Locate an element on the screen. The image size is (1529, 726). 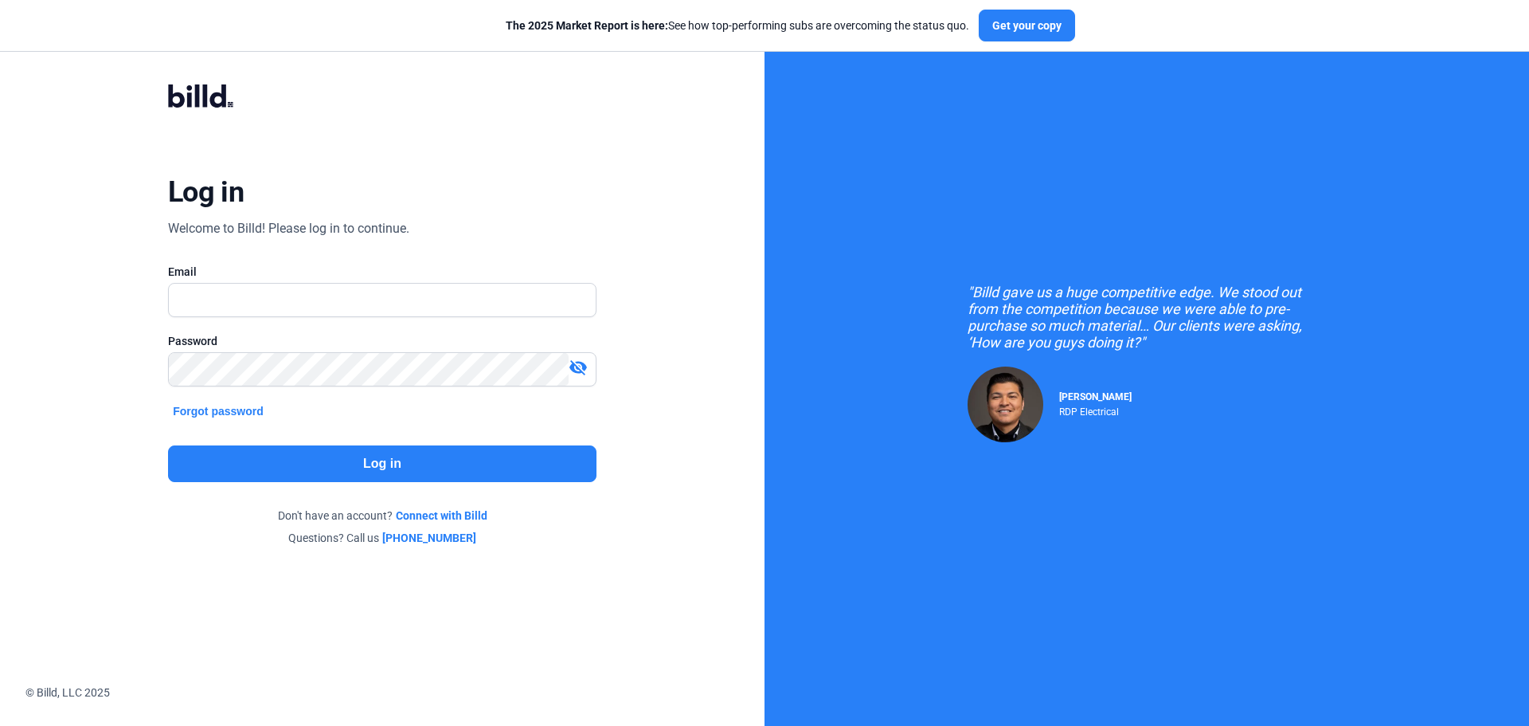
div: See how top-performing subs are overcoming the status quo. is located at coordinates (737, 25).